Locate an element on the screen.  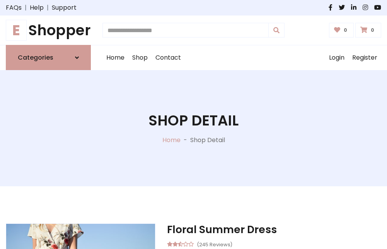
h1: Shopper is located at coordinates (48, 30).